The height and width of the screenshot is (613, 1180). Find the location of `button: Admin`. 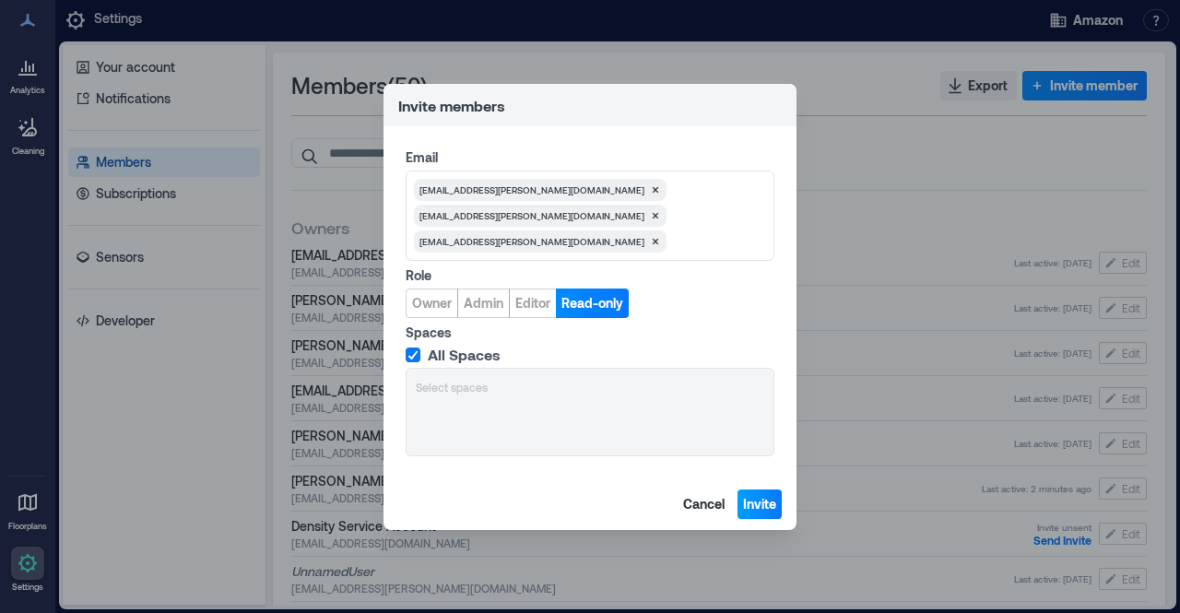

button: Admin is located at coordinates (483, 303).